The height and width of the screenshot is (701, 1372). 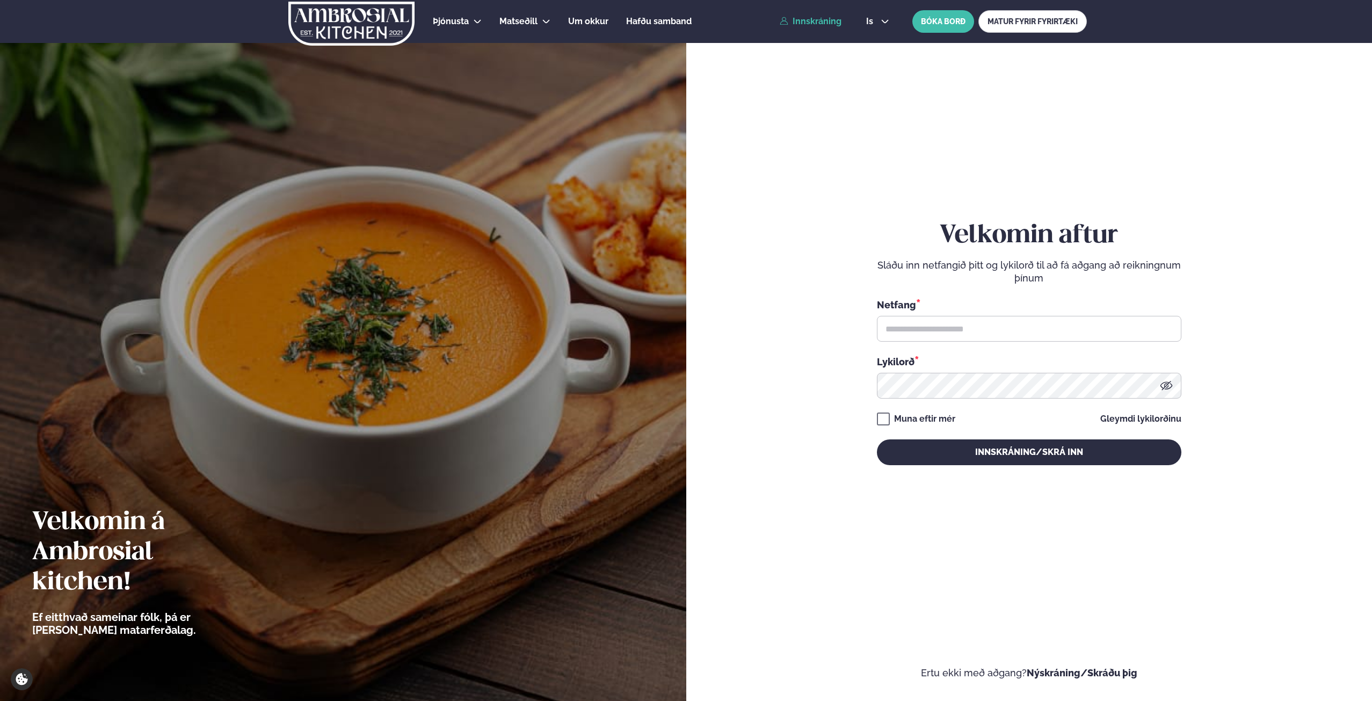 I want to click on h2: Velkomin aftur, so click(x=1029, y=236).